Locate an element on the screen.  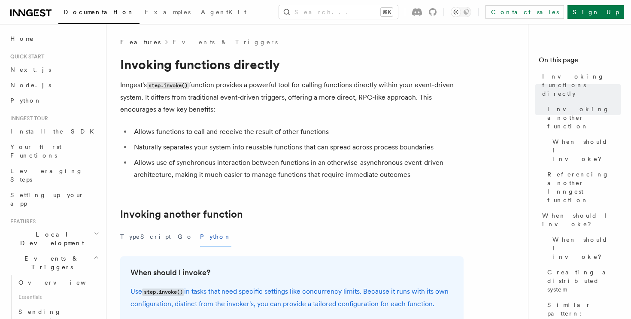
li: Naturally separates your system into reusable functions that can spread across process boundaries is located at coordinates (297, 147).